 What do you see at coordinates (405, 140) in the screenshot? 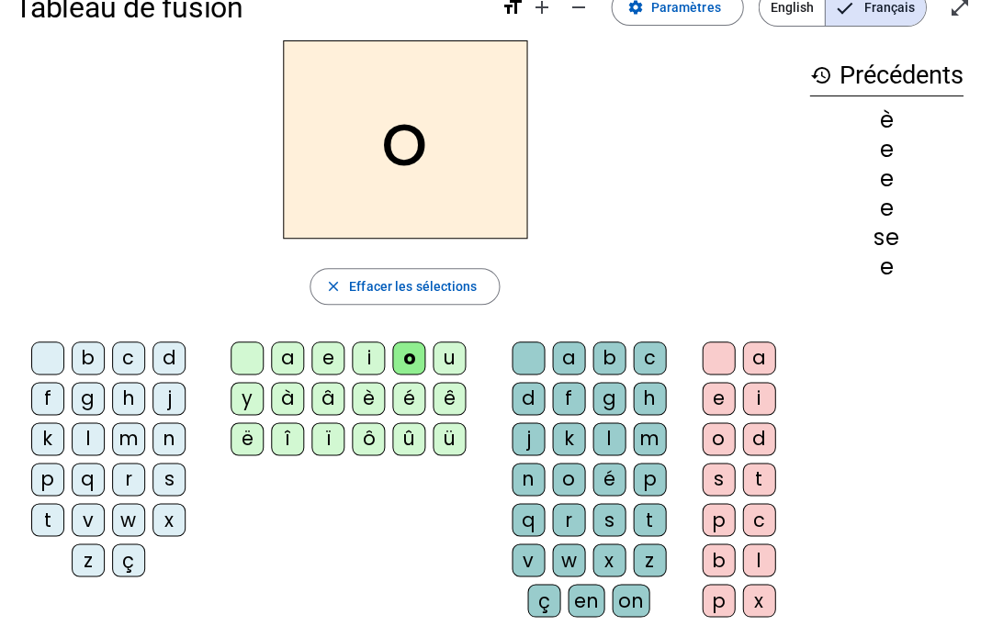
I see `h2: o` at bounding box center [405, 140].